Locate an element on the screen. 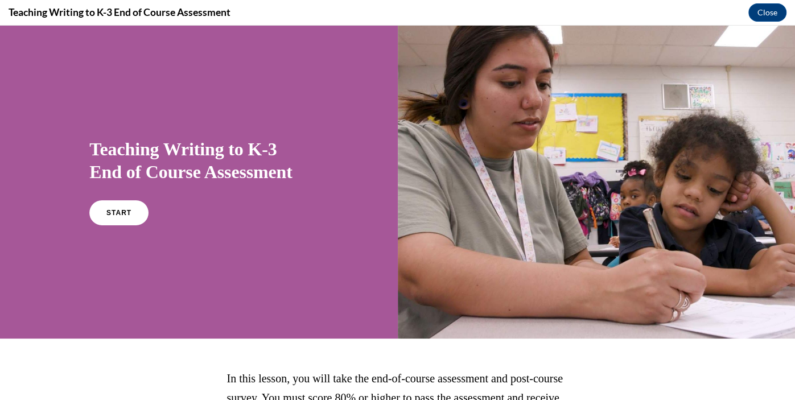 Image resolution: width=795 pixels, height=400 pixels. button: Close is located at coordinates (768, 13).